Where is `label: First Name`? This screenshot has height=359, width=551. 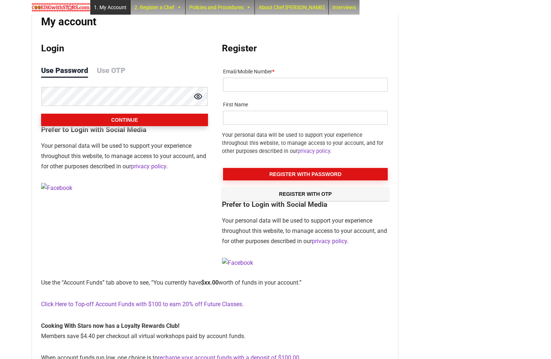
label: First Name is located at coordinates (305, 105).